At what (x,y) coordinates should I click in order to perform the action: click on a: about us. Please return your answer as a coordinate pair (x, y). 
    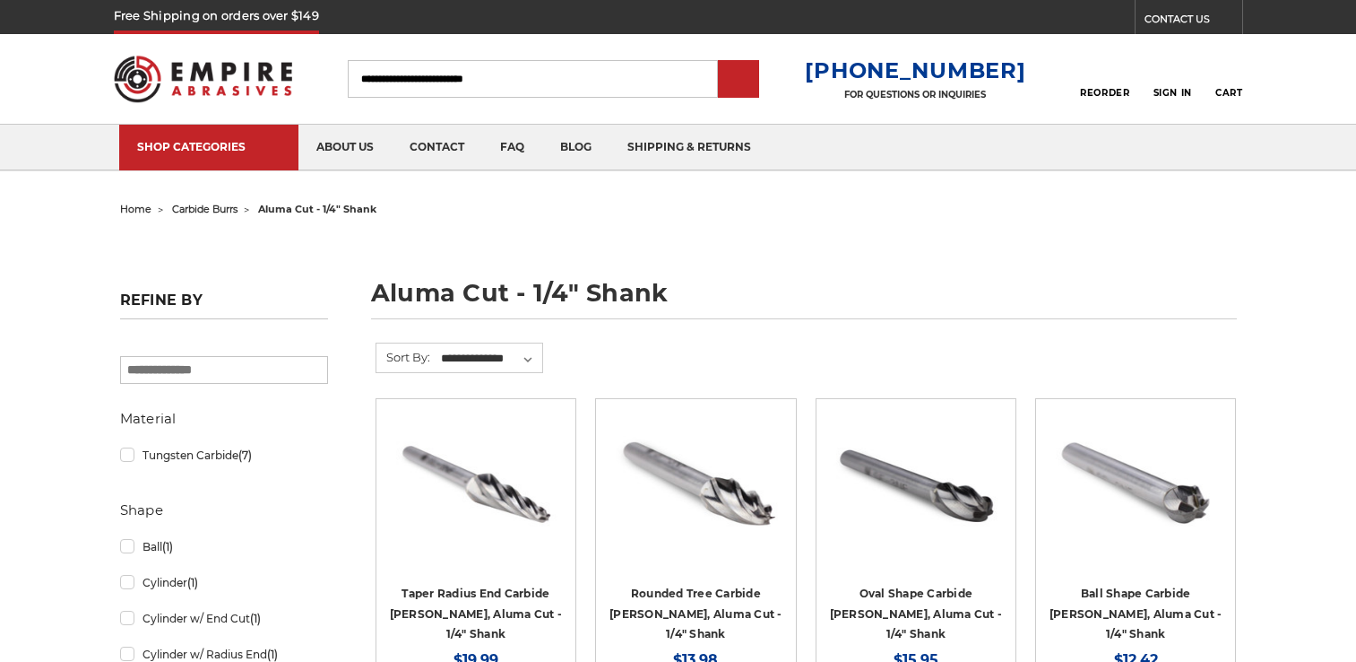
    Looking at the image, I should click on (345, 147).